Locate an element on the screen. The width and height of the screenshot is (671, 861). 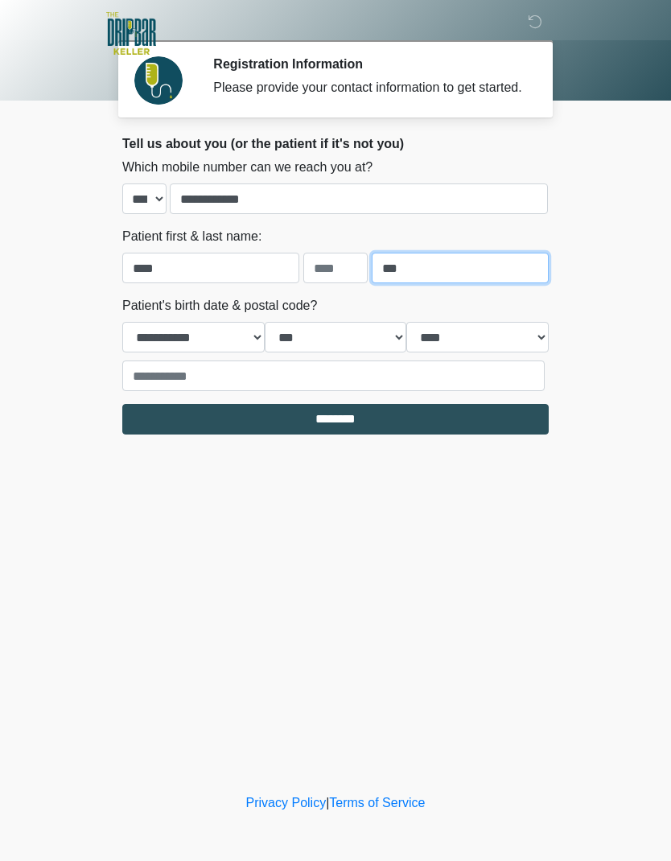
a: Privacy Policy is located at coordinates (287, 803).